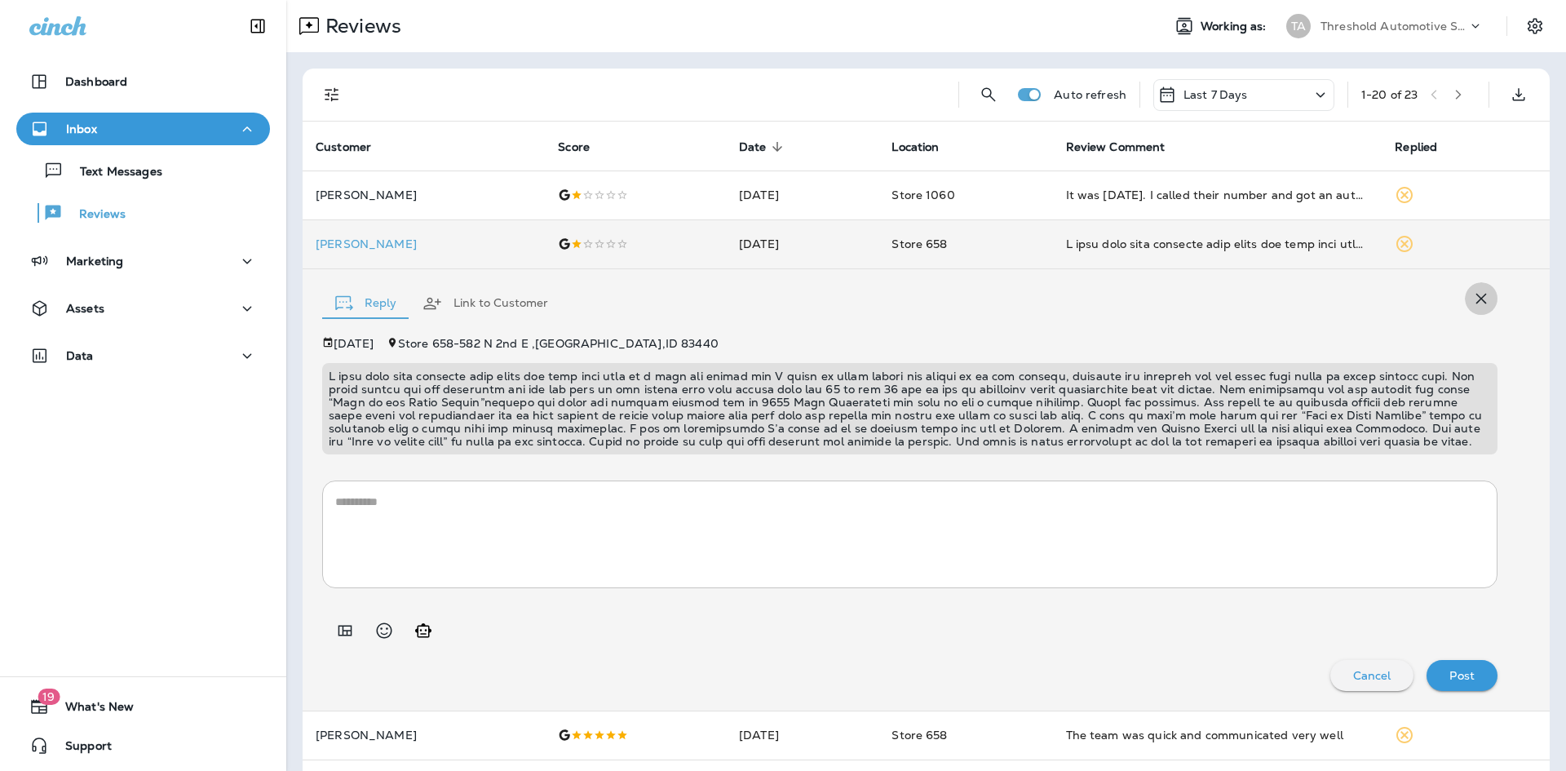  What do you see at coordinates (113, 172) in the screenshot?
I see `p: Text Messages` at bounding box center [113, 172].